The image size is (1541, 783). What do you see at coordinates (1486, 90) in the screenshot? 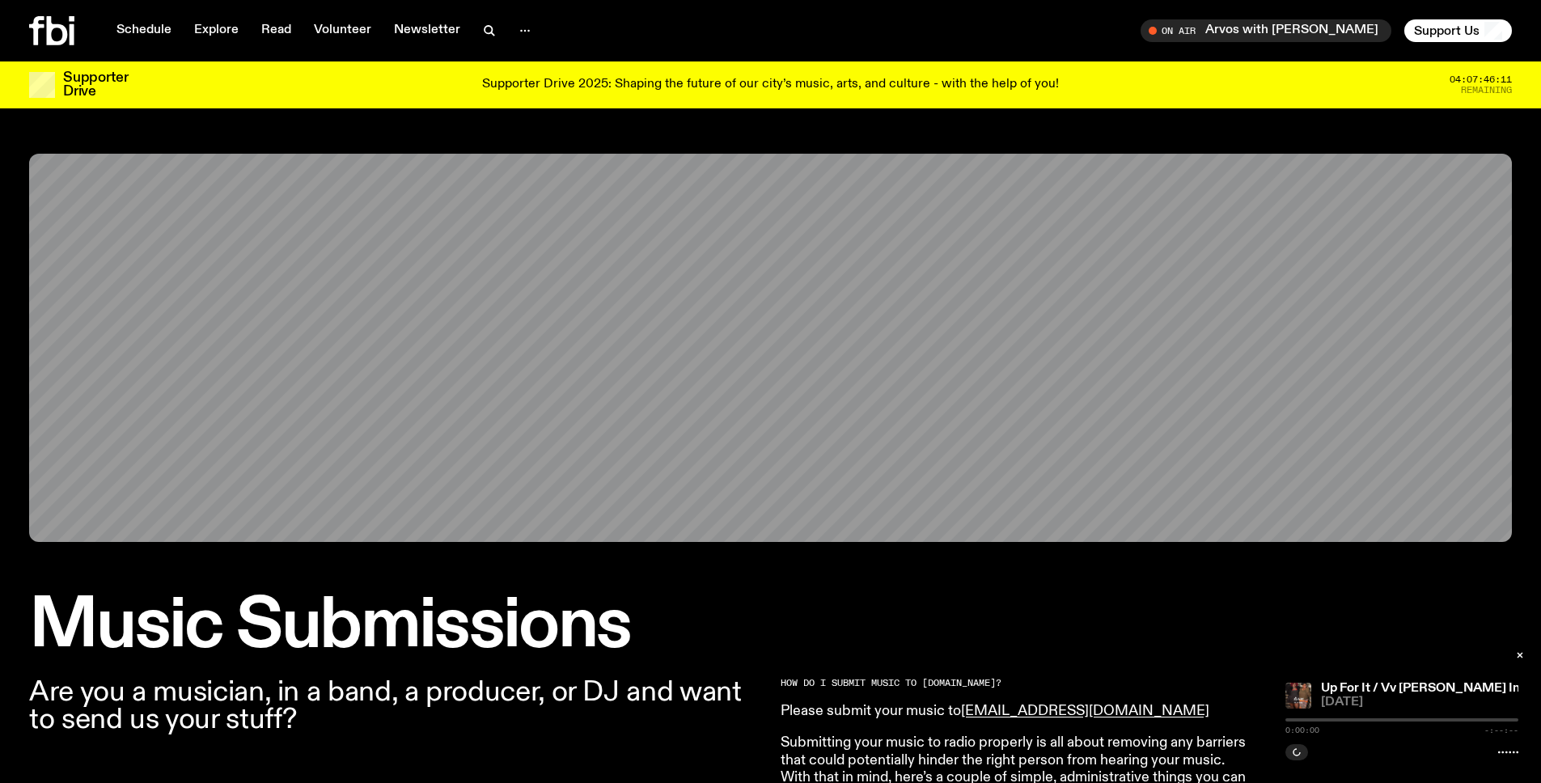
I see `span: Remaining` at bounding box center [1486, 90].